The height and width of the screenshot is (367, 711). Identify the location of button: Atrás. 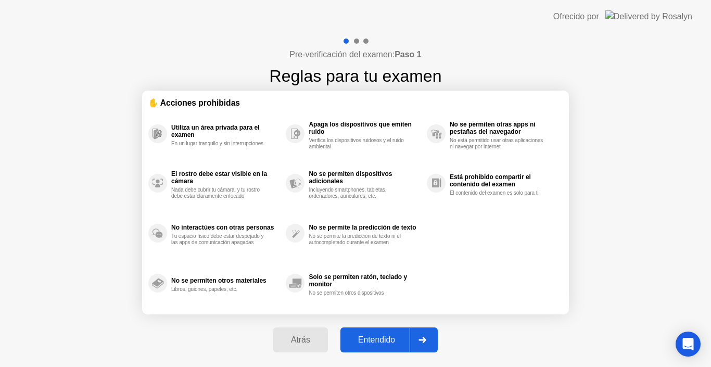
(300, 340).